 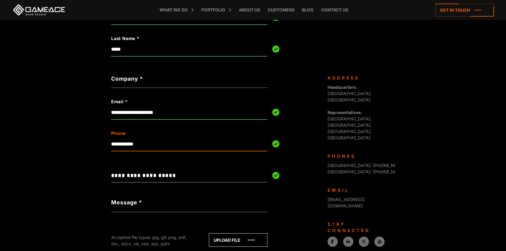 What do you see at coordinates (174, 133) in the screenshot?
I see `label: Phone` at bounding box center [174, 133].